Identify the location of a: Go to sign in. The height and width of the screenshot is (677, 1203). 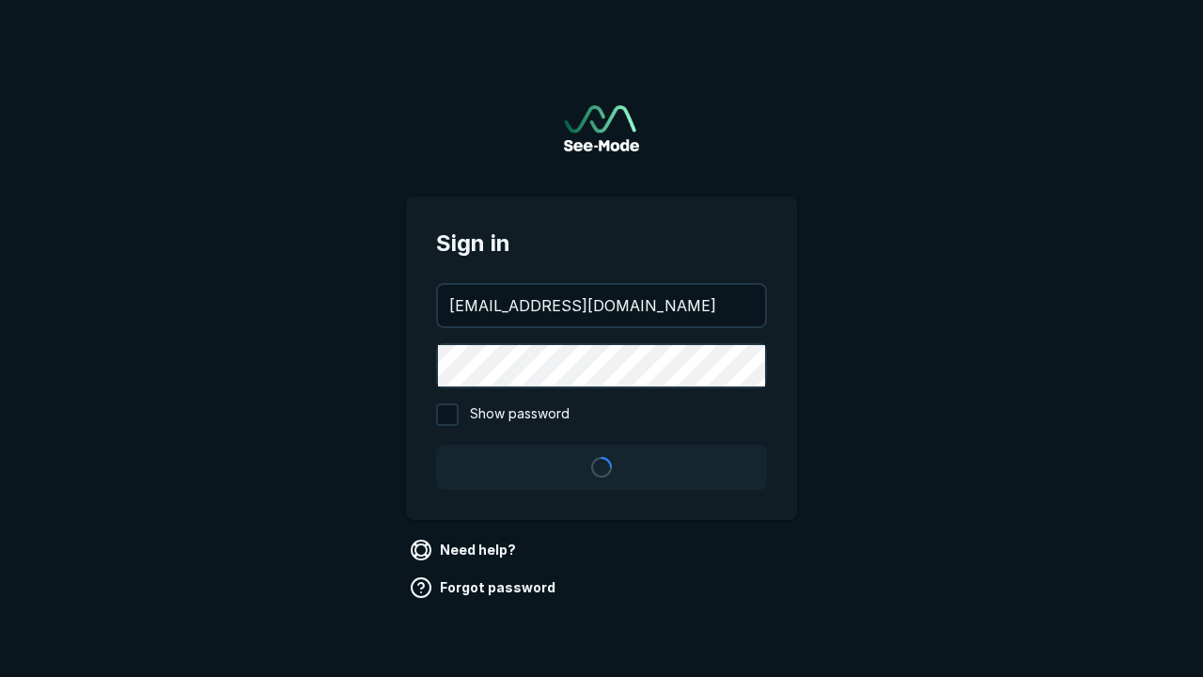
(602, 128).